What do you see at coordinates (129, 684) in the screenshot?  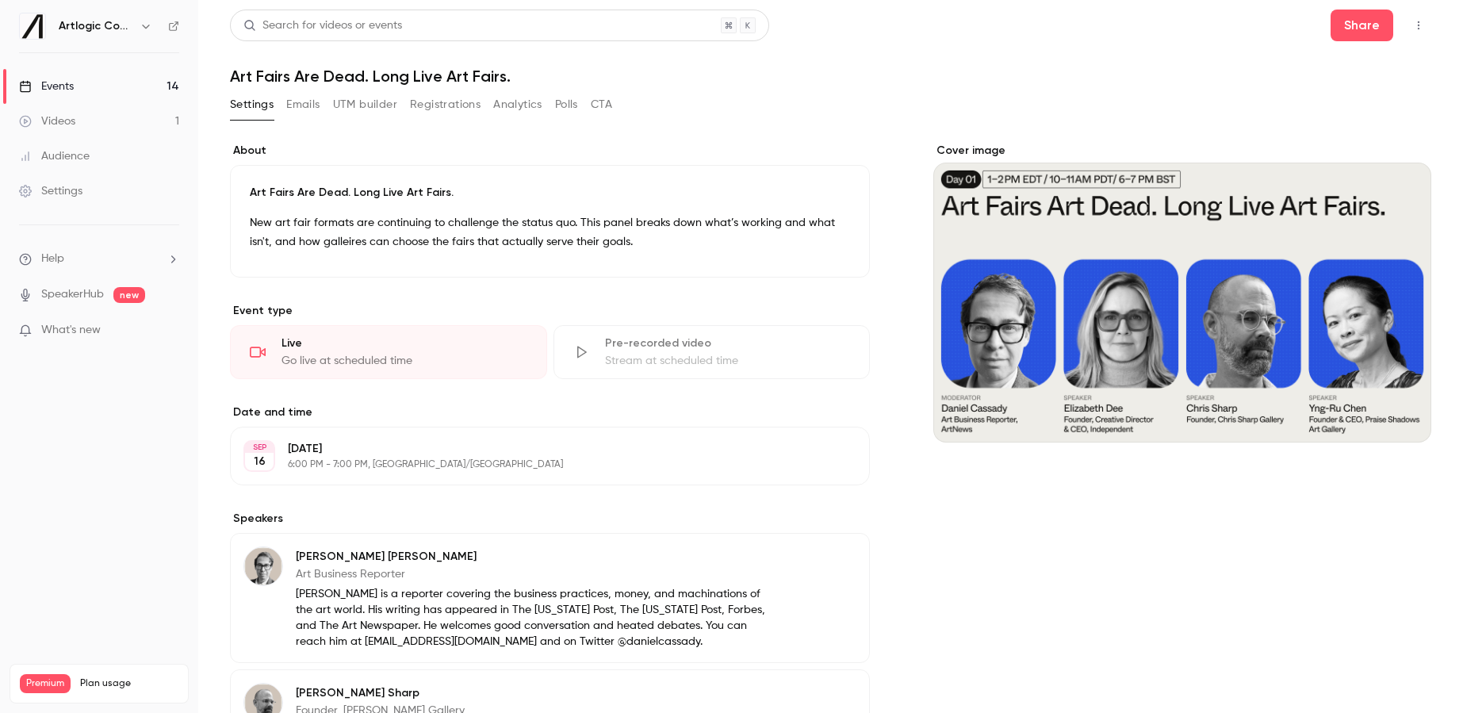 I see `span: Plan usage` at bounding box center [129, 684].